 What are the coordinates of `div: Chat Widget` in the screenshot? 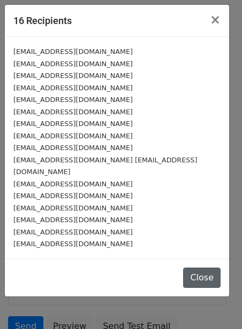 It's located at (215, 304).